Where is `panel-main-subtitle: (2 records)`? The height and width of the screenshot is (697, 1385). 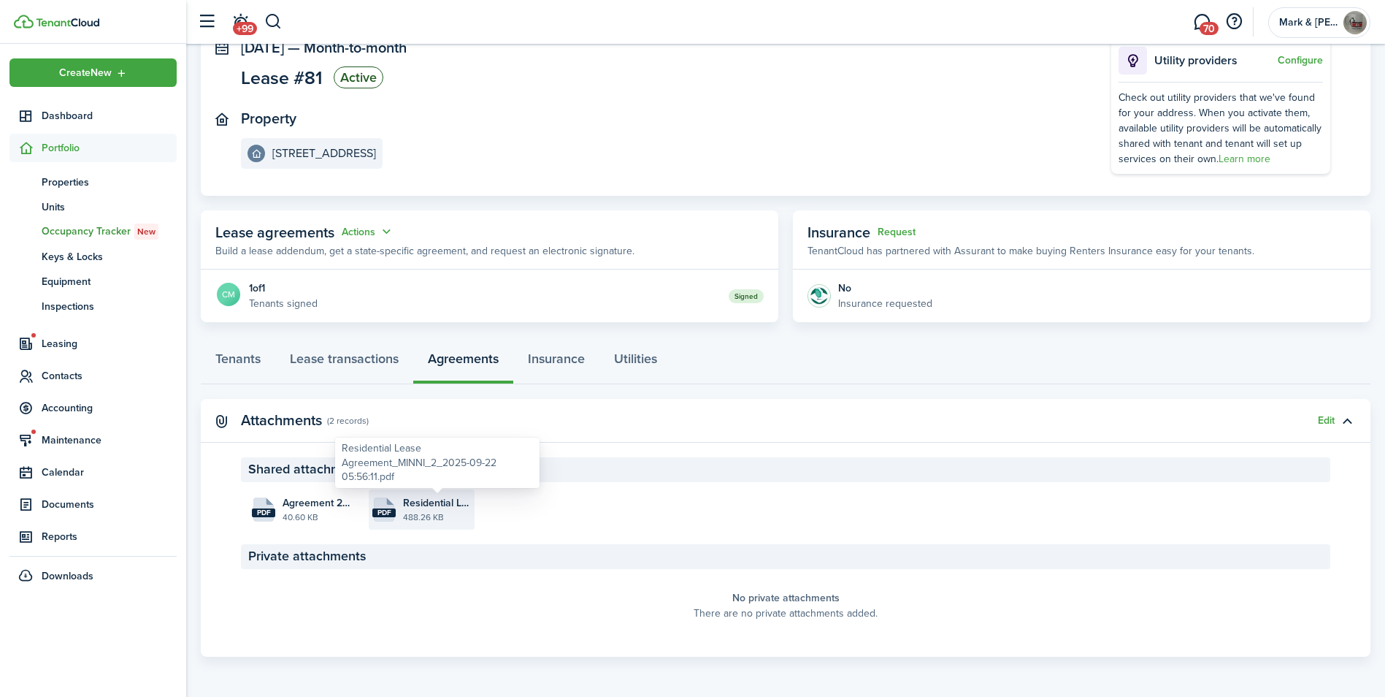
panel-main-subtitle: (2 records) is located at coordinates (348, 421).